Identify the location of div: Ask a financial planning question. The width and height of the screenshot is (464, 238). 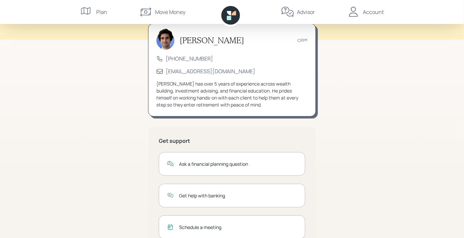
(238, 164).